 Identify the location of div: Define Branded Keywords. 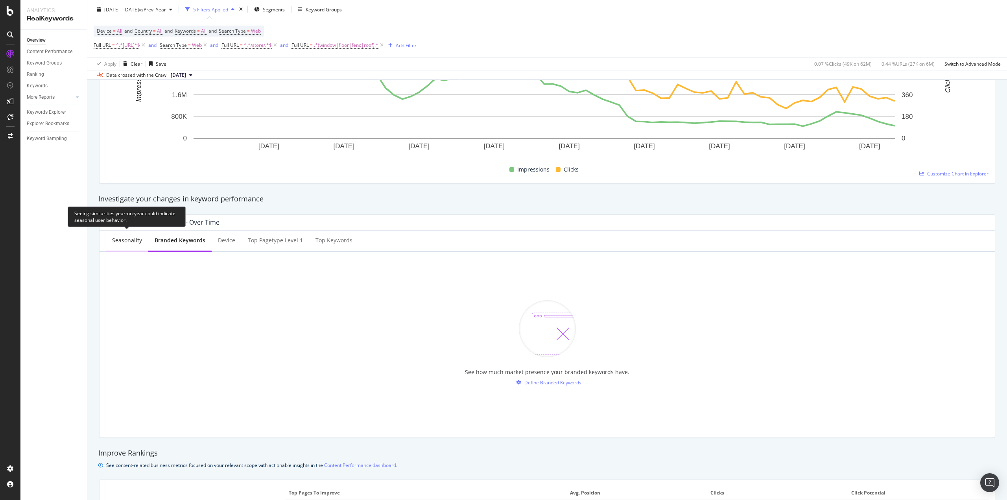
(553, 383).